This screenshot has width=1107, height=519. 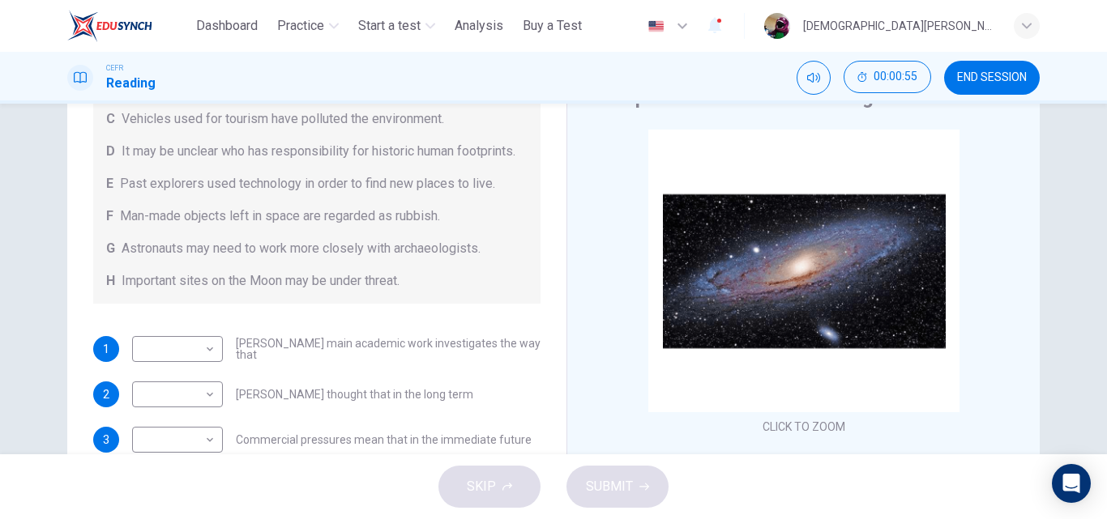 What do you see at coordinates (260, 281) in the screenshot?
I see `span: Important sites on the Moon may be under threat.` at bounding box center [260, 281].